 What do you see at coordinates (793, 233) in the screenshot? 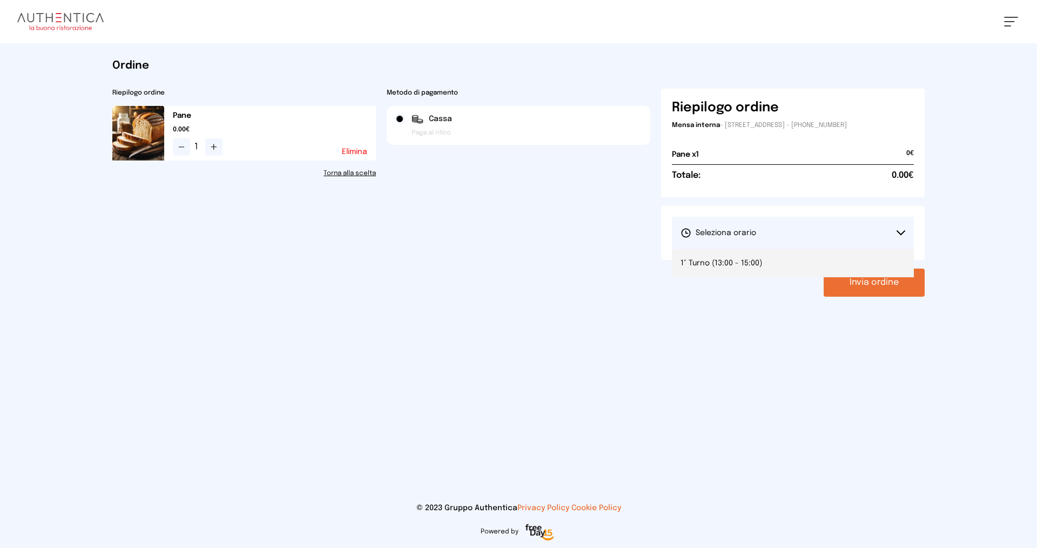
I see `button: Seleziona orario` at bounding box center [793, 233].